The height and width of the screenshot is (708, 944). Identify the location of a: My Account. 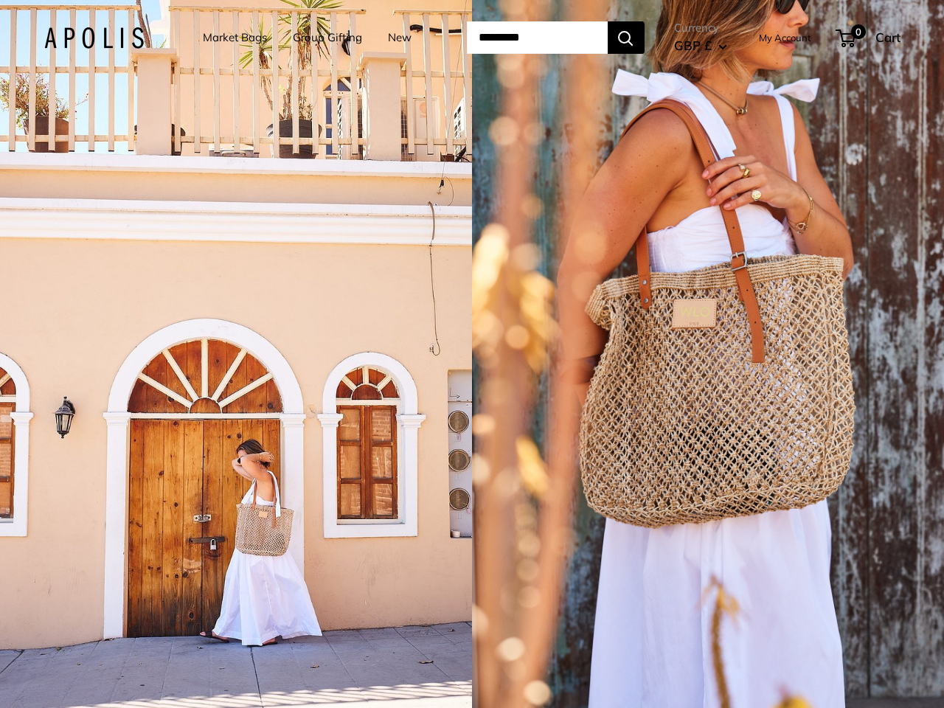
(785, 38).